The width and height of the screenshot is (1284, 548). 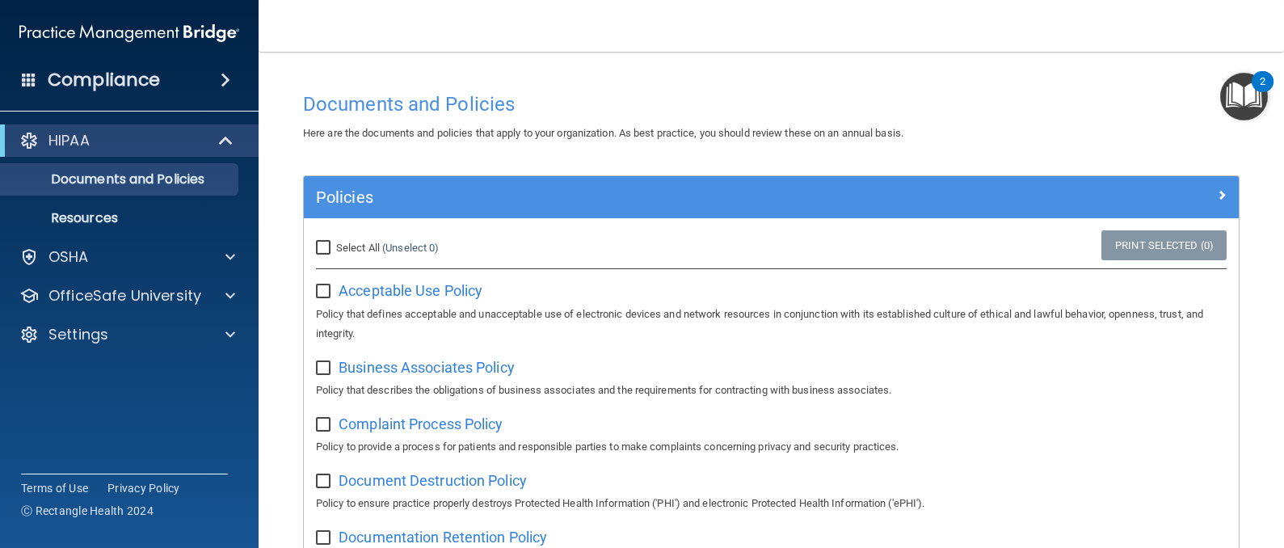 I want to click on h5: Policies, so click(x=654, y=197).